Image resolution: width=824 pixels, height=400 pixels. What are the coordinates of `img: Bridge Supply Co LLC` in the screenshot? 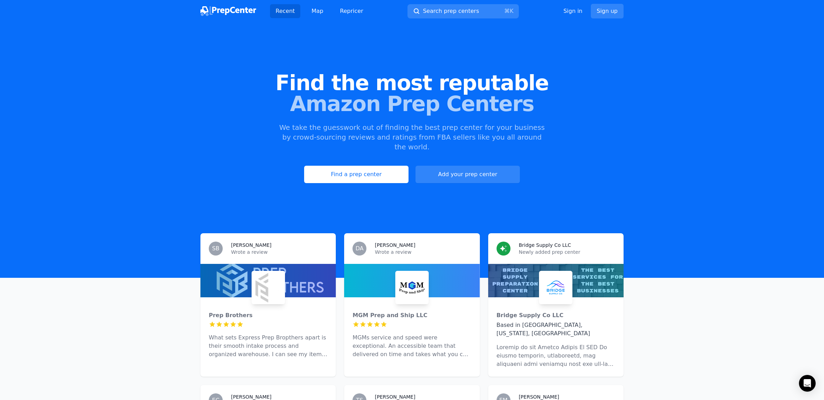 It's located at (556, 287).